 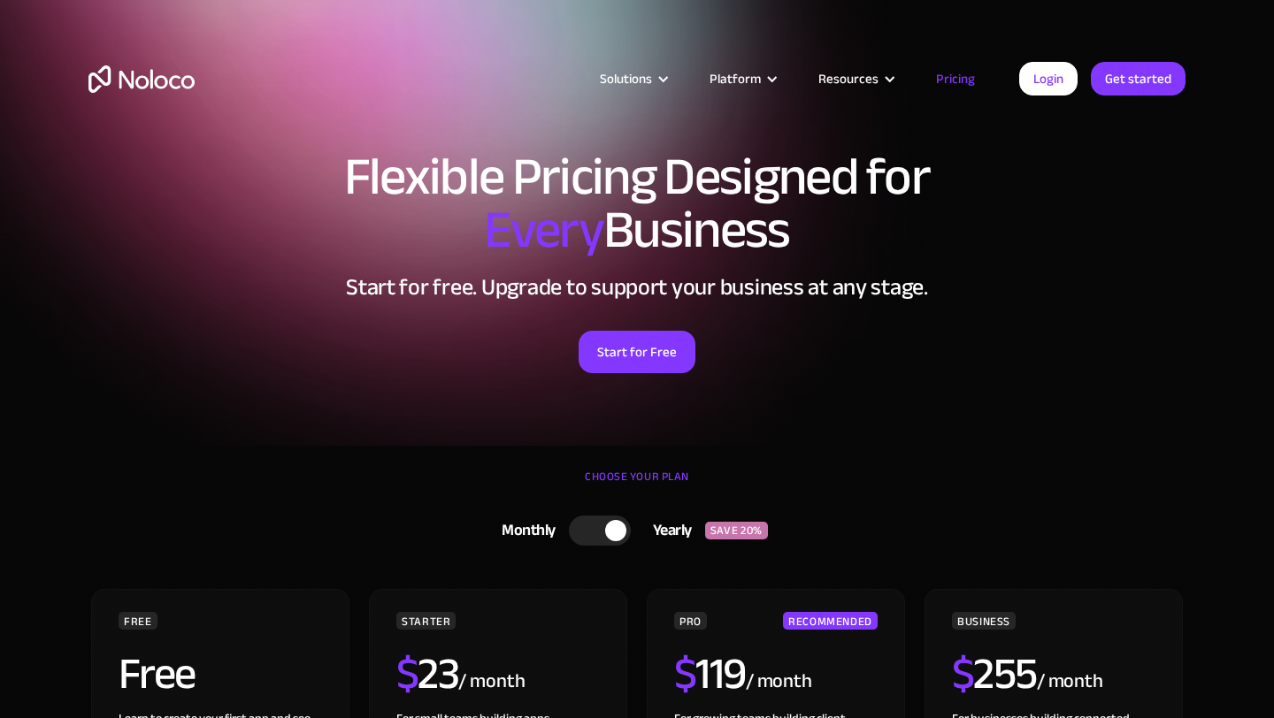 I want to click on span: Every, so click(x=543, y=230).